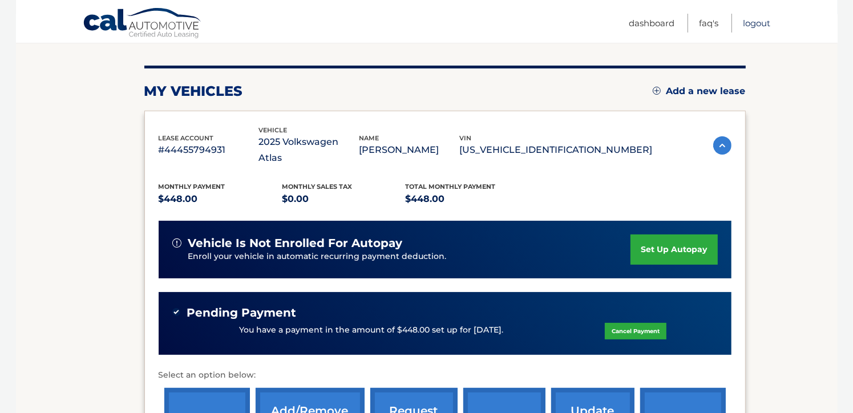 This screenshot has height=413, width=853. Describe the element at coordinates (445, 376) in the screenshot. I see `p: Select an option below:` at that location.